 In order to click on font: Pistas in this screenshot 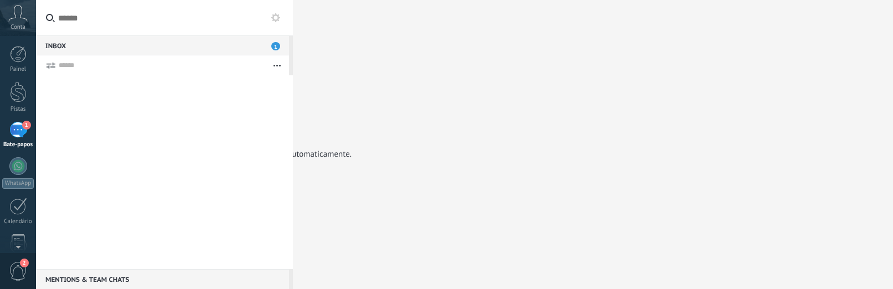, I will do `click(18, 109)`.